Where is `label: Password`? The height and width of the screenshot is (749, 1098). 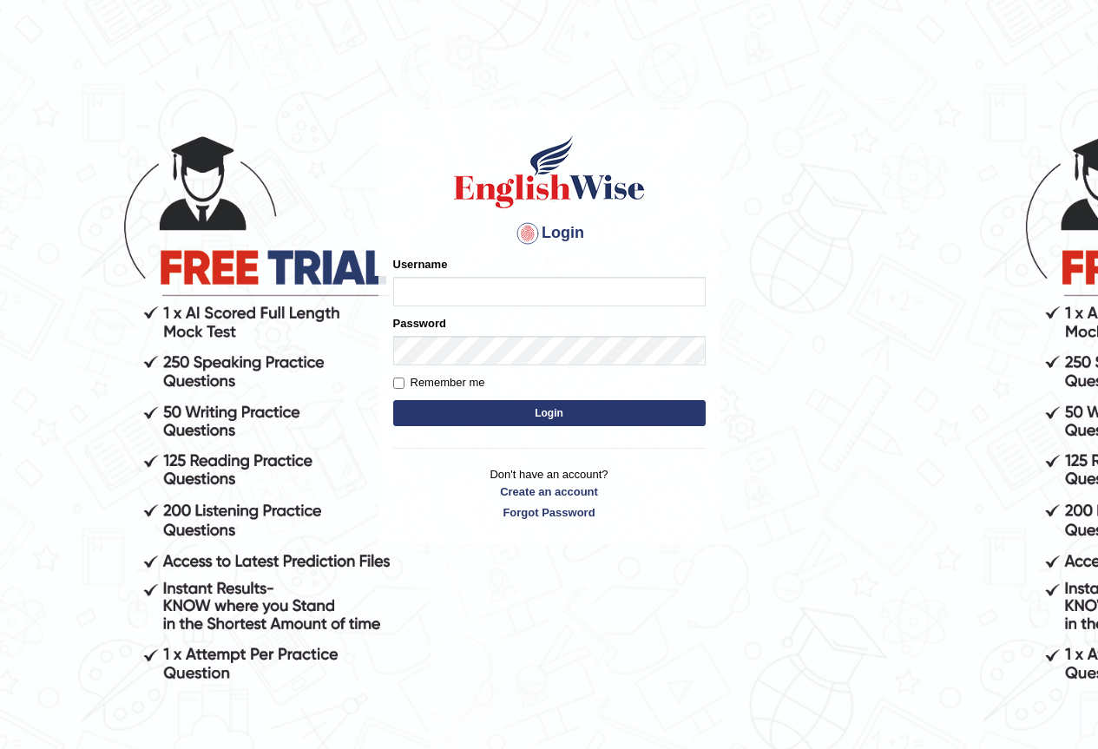
label: Password is located at coordinates (419, 323).